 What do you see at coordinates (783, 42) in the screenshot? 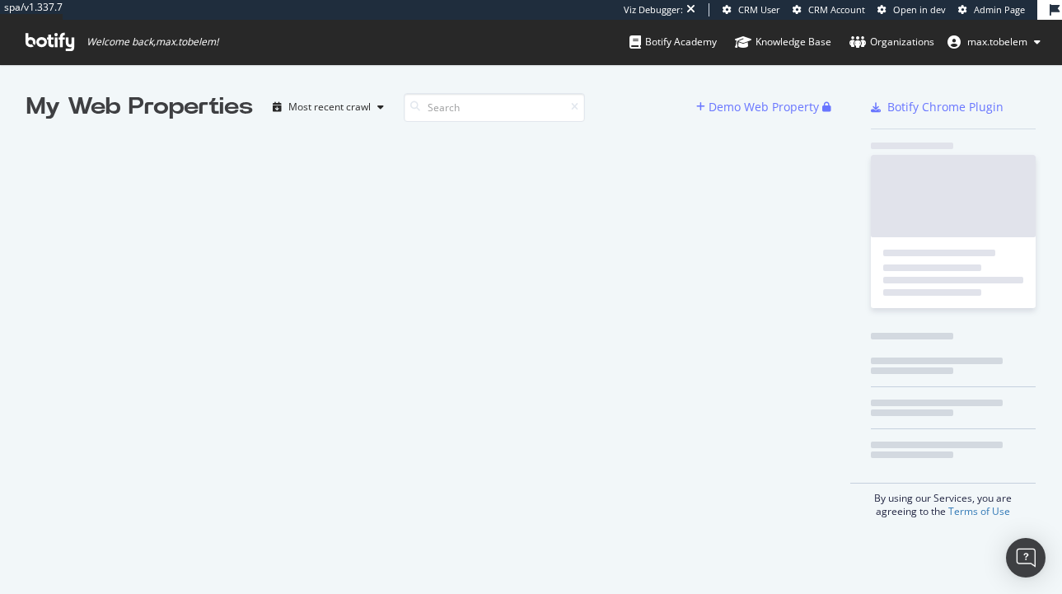
I see `a: Knowledge Base` at bounding box center [783, 42].